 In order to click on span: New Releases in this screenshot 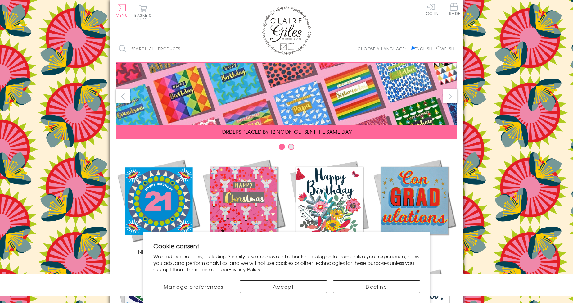, I will do `click(158, 251)`.